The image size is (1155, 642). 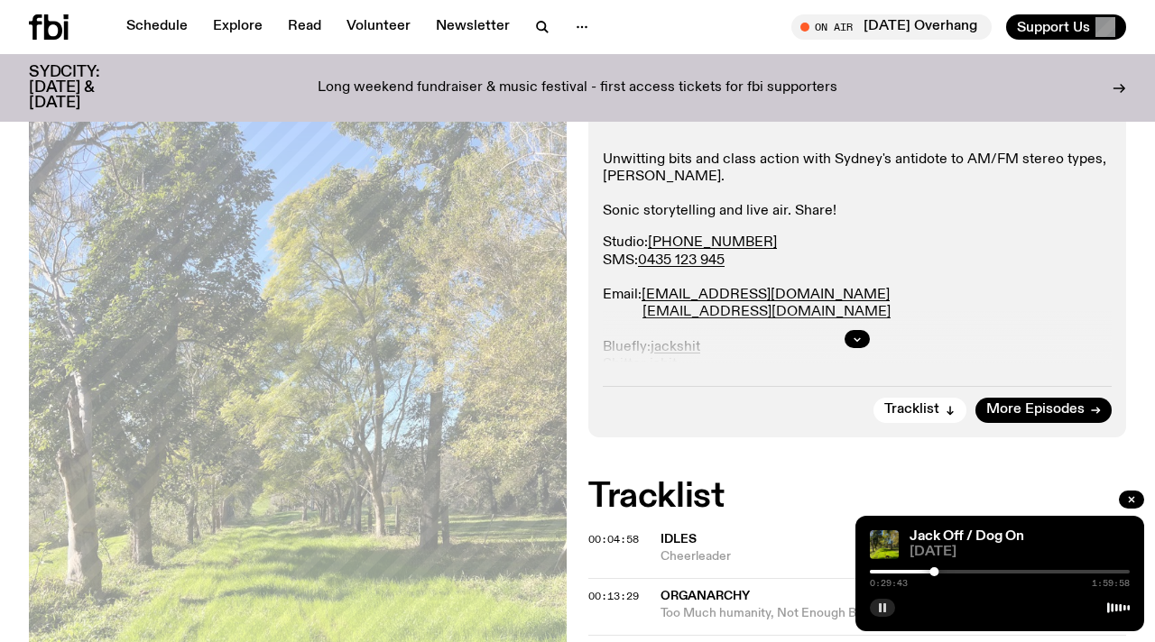 What do you see at coordinates (1043, 410) in the screenshot?
I see `a: More Episodes` at bounding box center [1043, 410].